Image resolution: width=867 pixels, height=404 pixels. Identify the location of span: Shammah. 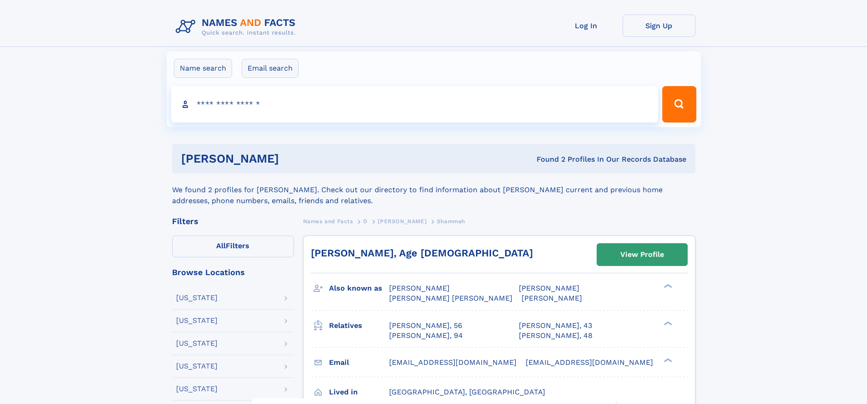
(451, 221).